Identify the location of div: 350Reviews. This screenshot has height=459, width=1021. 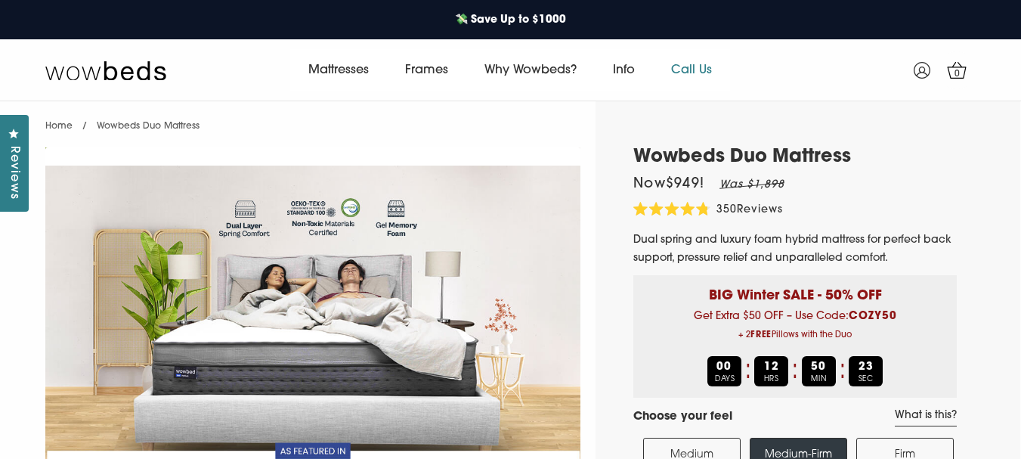
(708, 210).